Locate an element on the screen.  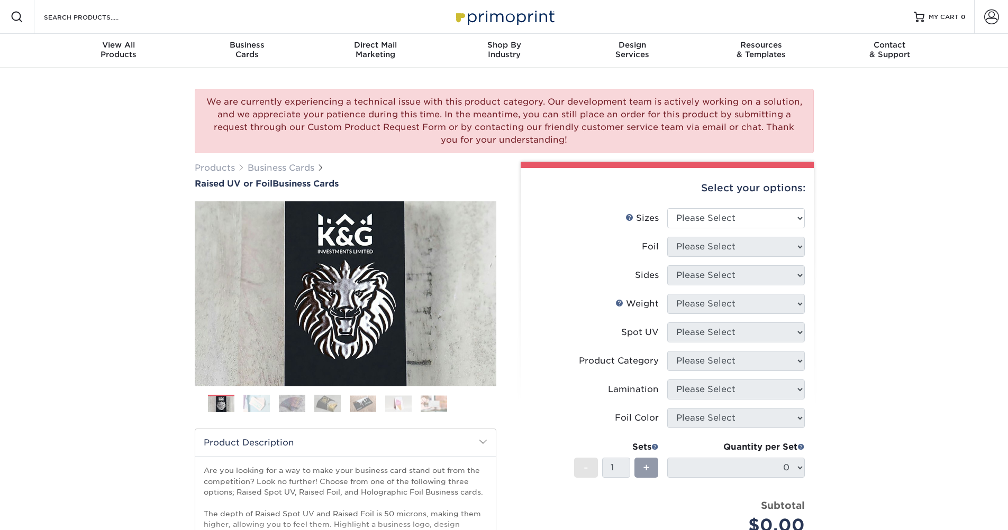
div: Select your options: is located at coordinates (667, 188).